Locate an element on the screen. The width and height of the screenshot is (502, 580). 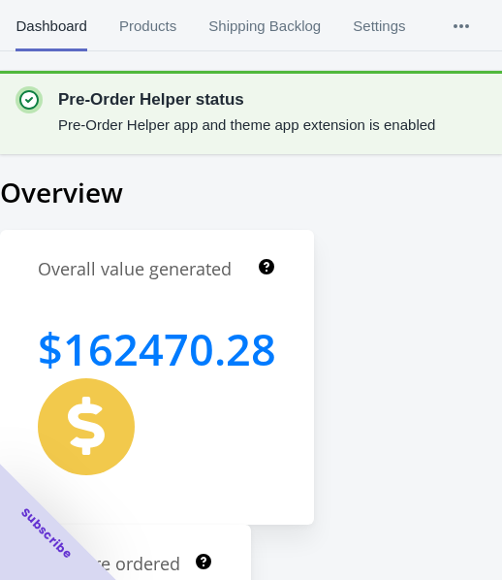
p: Pre-Order Helper app and theme app extension is enabled is located at coordinates (246, 125).